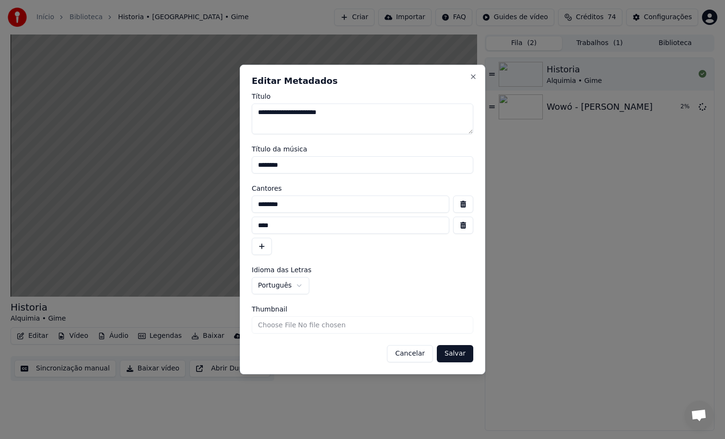  What do you see at coordinates (362, 188) in the screenshot?
I see `label: Cantores` at bounding box center [362, 188].